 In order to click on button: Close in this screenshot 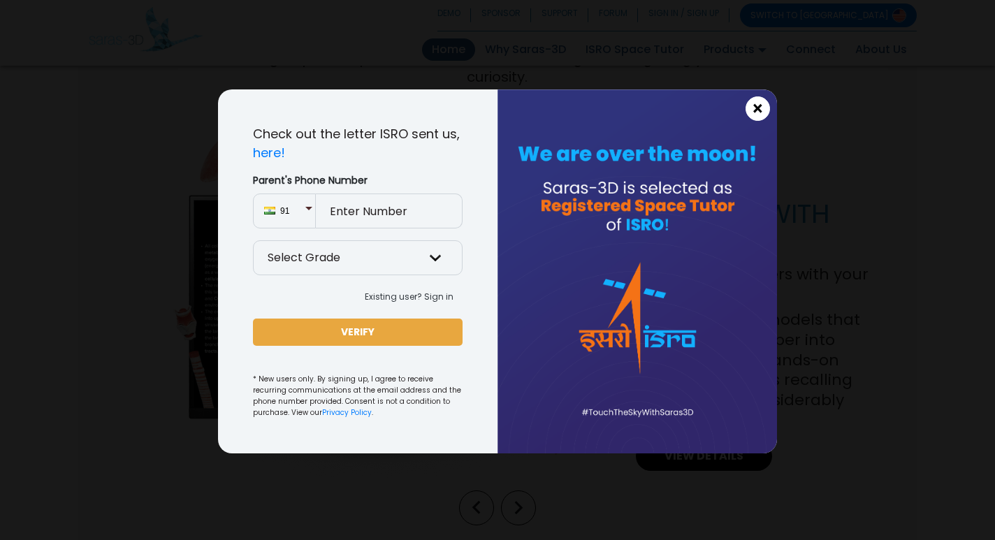, I will do `click(758, 108)`.